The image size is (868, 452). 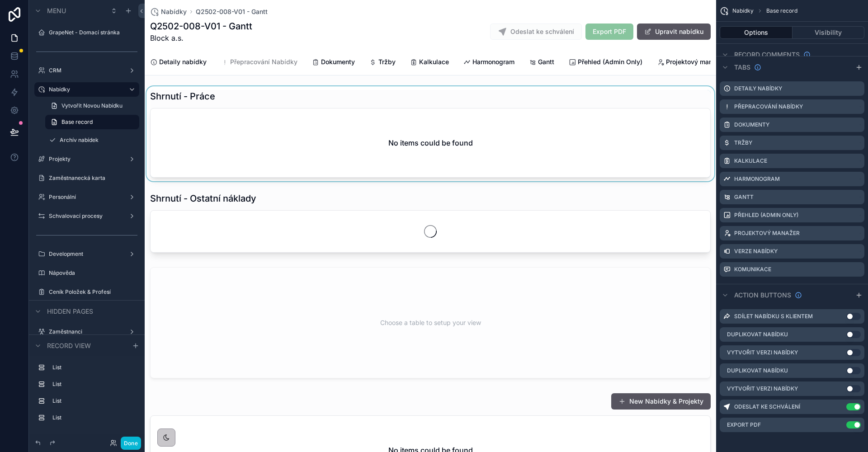 What do you see at coordinates (87, 254) in the screenshot?
I see `label: Development` at bounding box center [87, 254].